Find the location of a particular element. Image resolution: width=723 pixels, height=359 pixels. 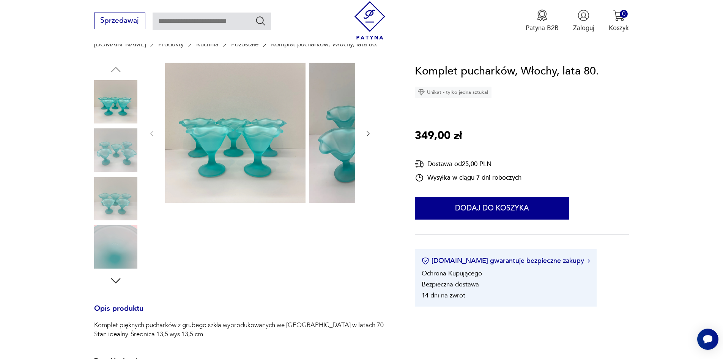

p: Komplet pucharków, Włochy, lata 80. is located at coordinates (324, 44).